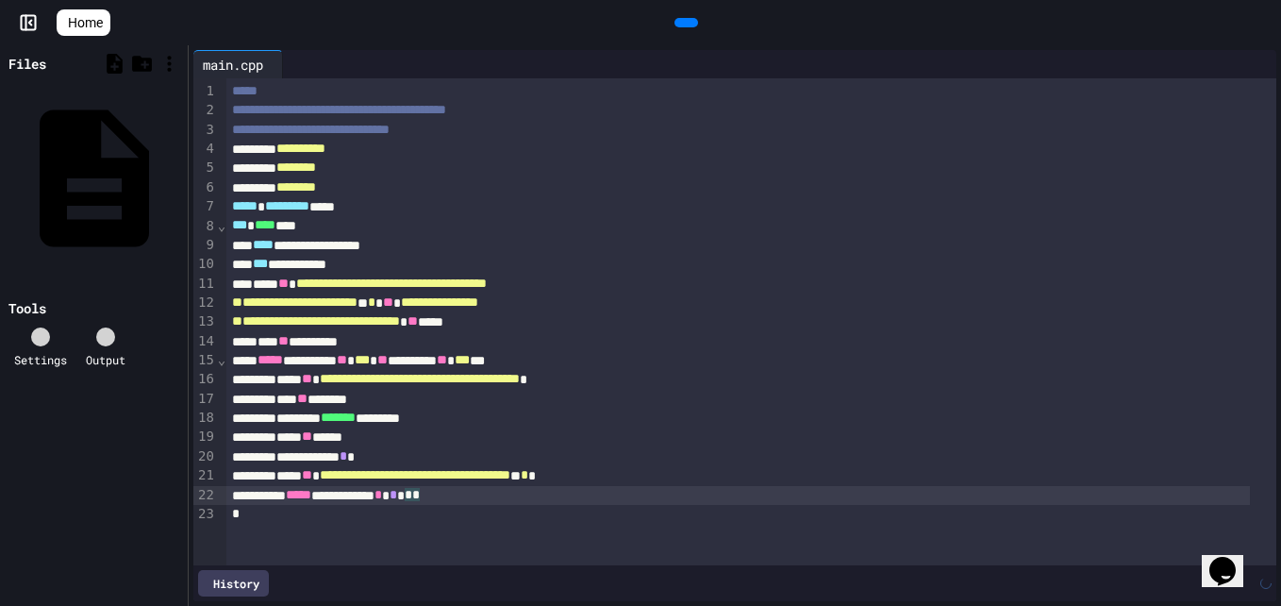  Describe the element at coordinates (27, 63) in the screenshot. I see `div: Files` at that location.